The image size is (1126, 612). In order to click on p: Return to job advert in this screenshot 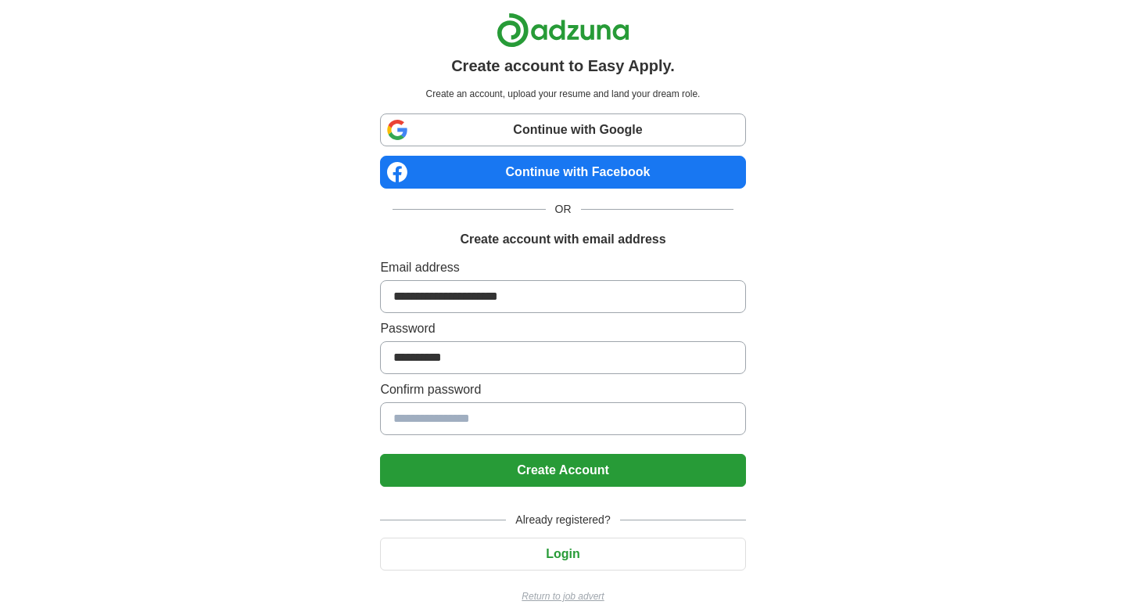, I will do `click(562, 596)`.